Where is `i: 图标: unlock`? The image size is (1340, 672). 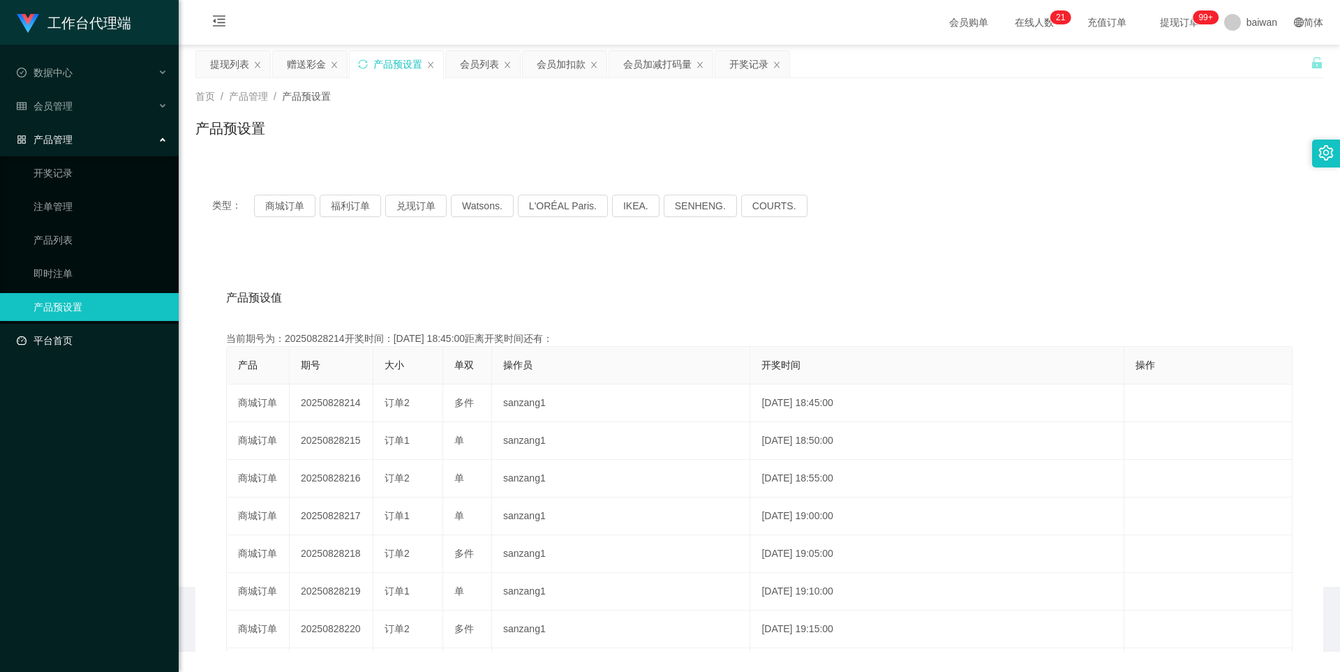 i: 图标: unlock is located at coordinates (1317, 63).